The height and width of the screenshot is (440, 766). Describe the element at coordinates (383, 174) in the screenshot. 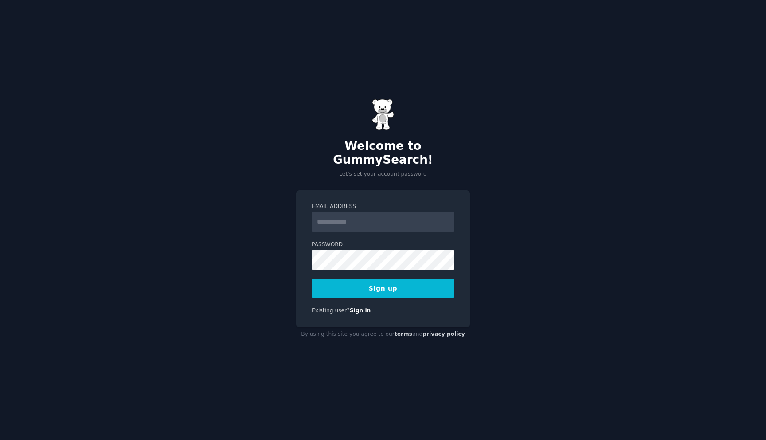

I see `p: Let's set your account password` at that location.